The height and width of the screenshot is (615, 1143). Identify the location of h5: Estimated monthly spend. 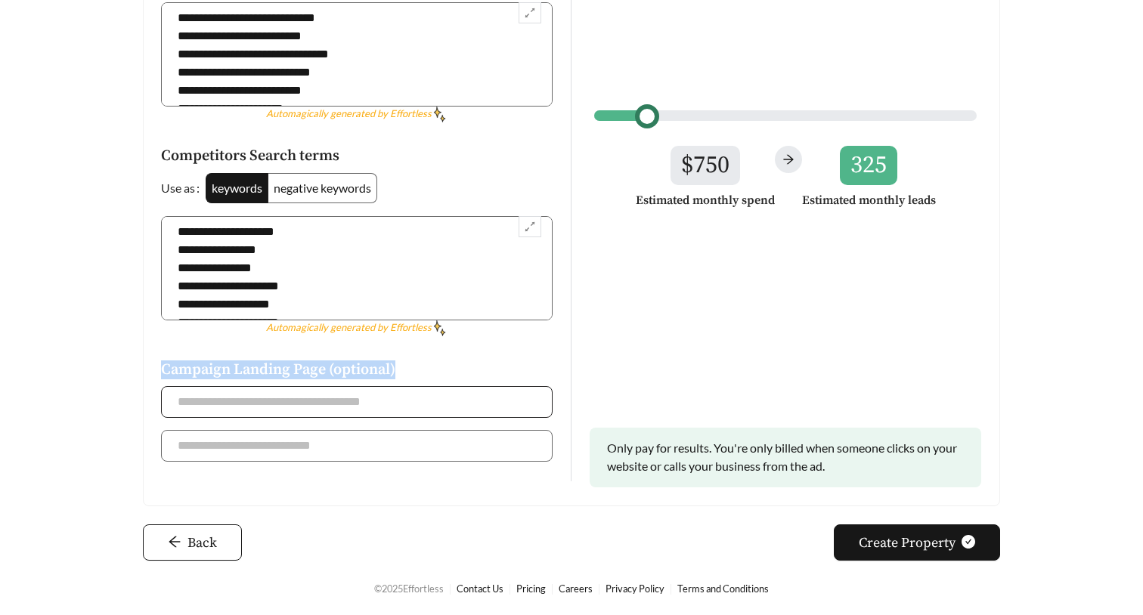
(705, 177).